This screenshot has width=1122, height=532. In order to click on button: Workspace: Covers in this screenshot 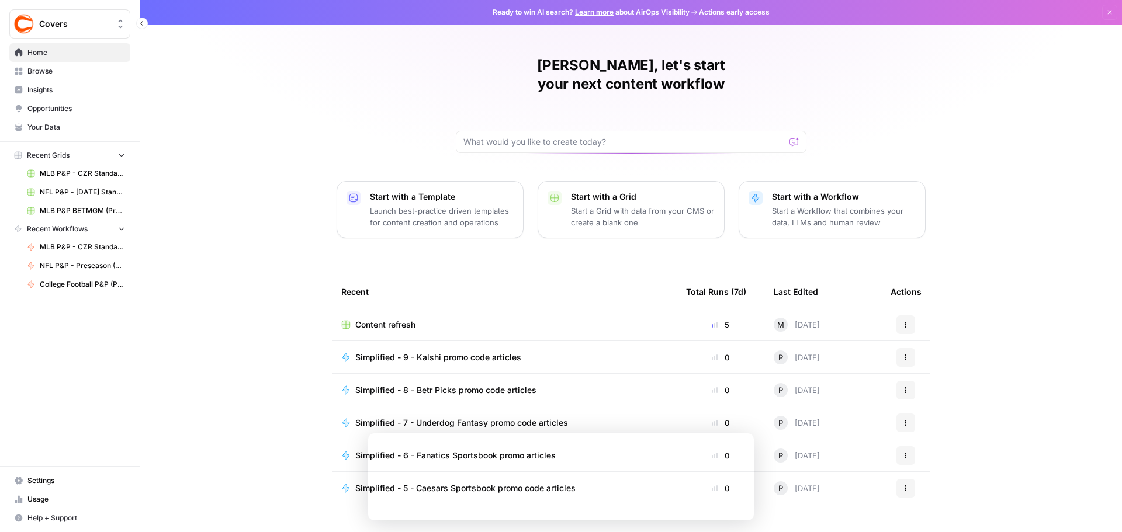, I will do `click(70, 24)`.